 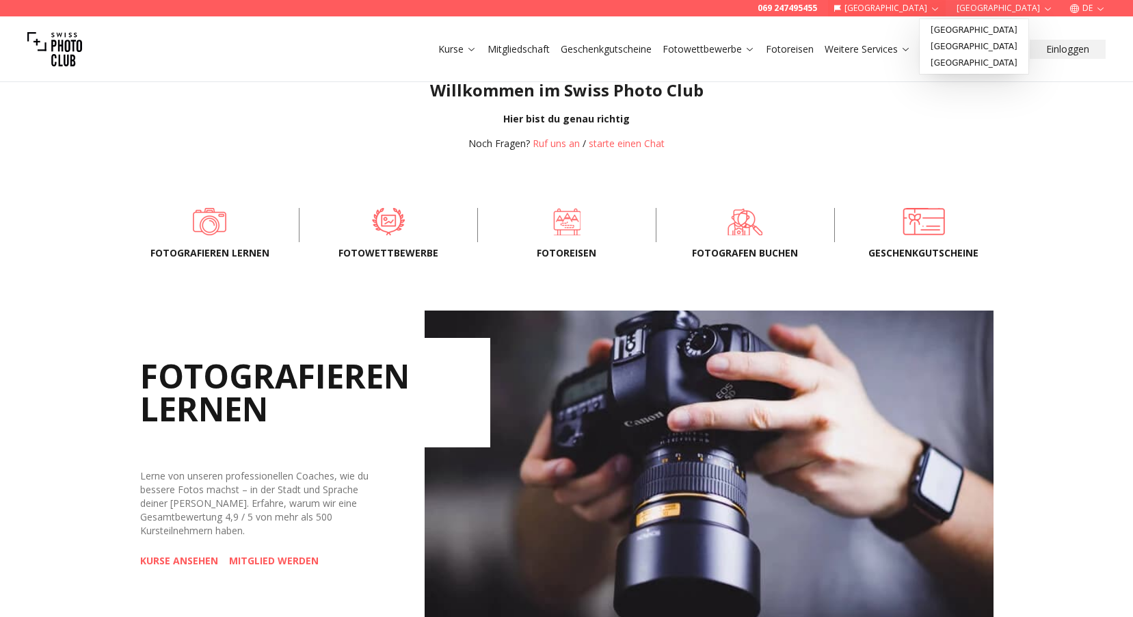 What do you see at coordinates (210, 222) in the screenshot?
I see `a: Fotografieren lernen` at bounding box center [210, 222].